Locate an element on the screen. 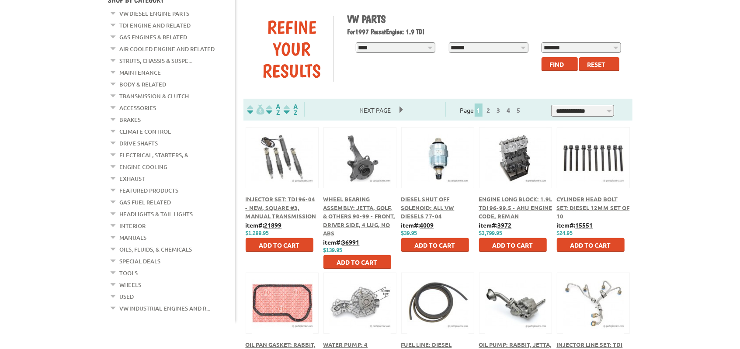  a: Injector Set: TDI 96-04 - New, Square #3, Manual Transmission is located at coordinates (281, 208).